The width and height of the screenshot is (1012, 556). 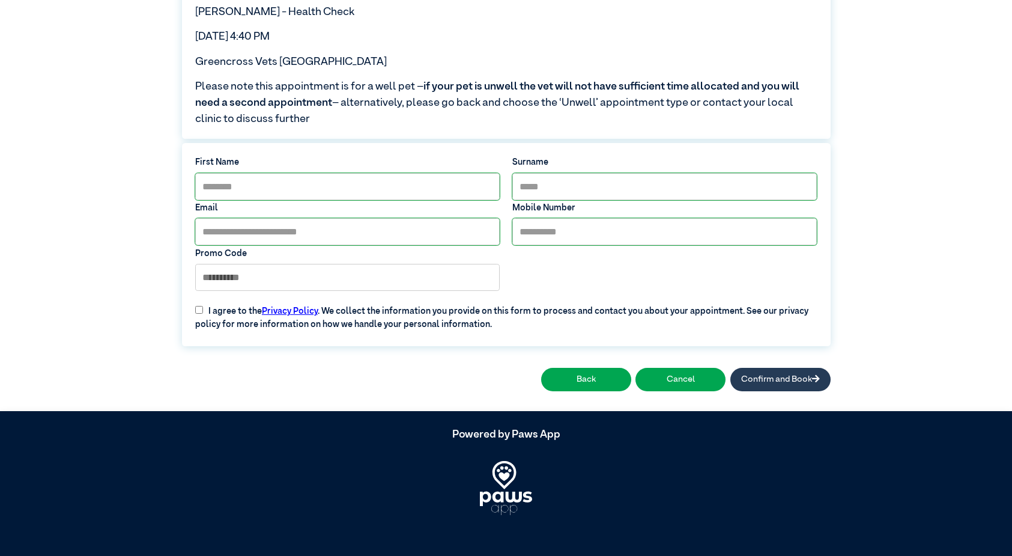 I want to click on label: First Name, so click(x=347, y=163).